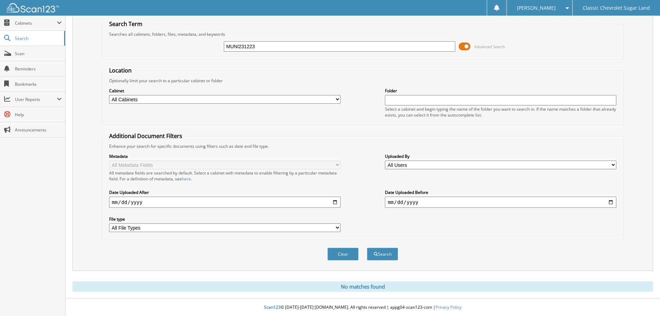  What do you see at coordinates (38, 69) in the screenshot?
I see `span: Reminders` at bounding box center [38, 69].